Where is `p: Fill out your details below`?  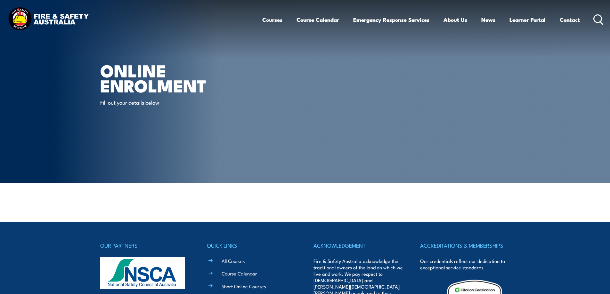
p: Fill out your details below is located at coordinates (158, 102).